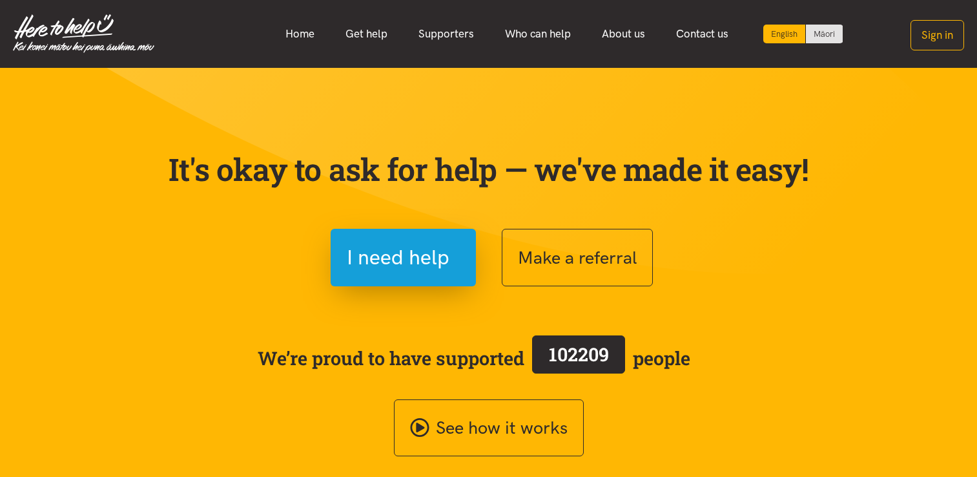 The height and width of the screenshot is (477, 977). What do you see at coordinates (937, 35) in the screenshot?
I see `button: Sign in` at bounding box center [937, 35].